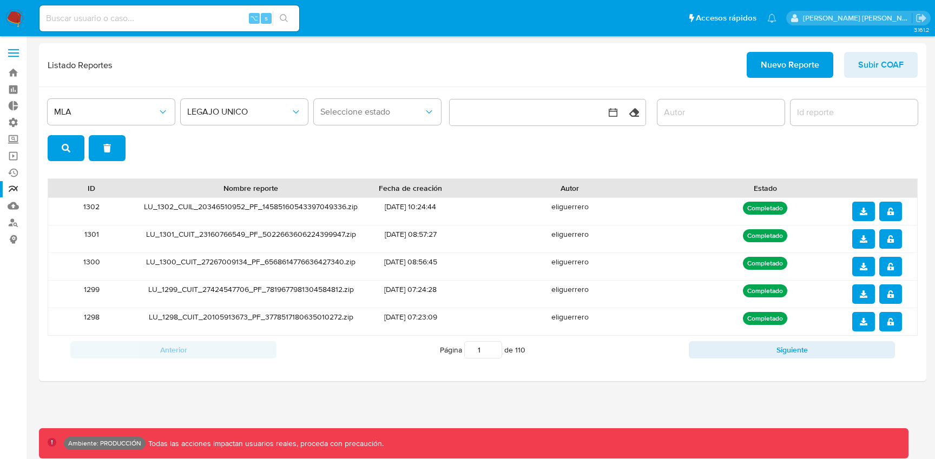 The height and width of the screenshot is (459, 935). What do you see at coordinates (858, 18) in the screenshot?
I see `p: jhon.osorio@mercadolibre.com.co` at bounding box center [858, 18].